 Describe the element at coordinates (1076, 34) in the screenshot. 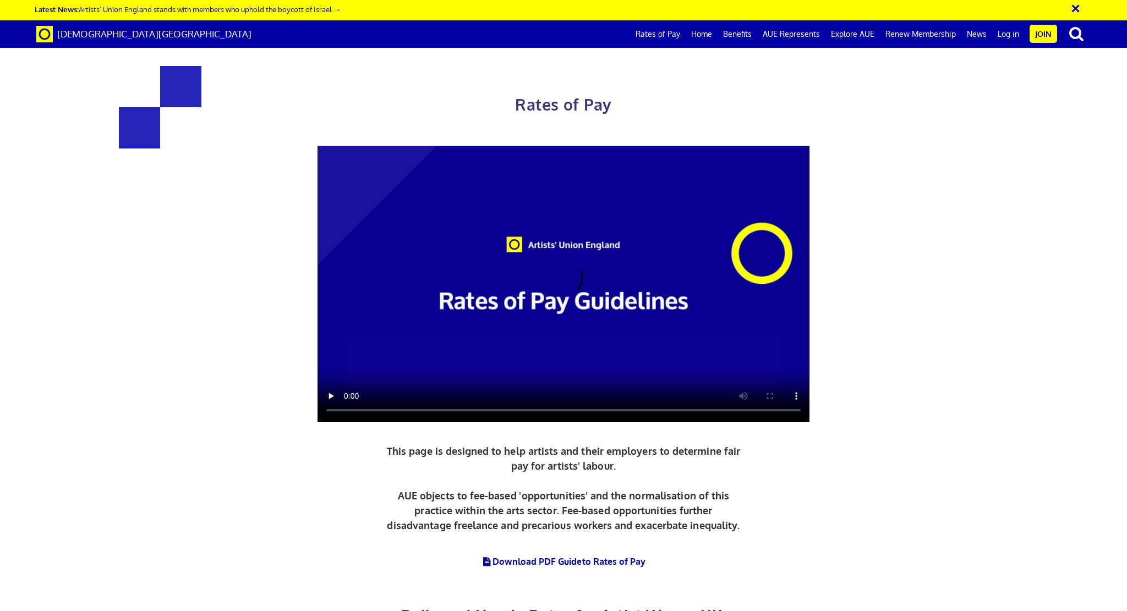

I see `button: search` at that location.